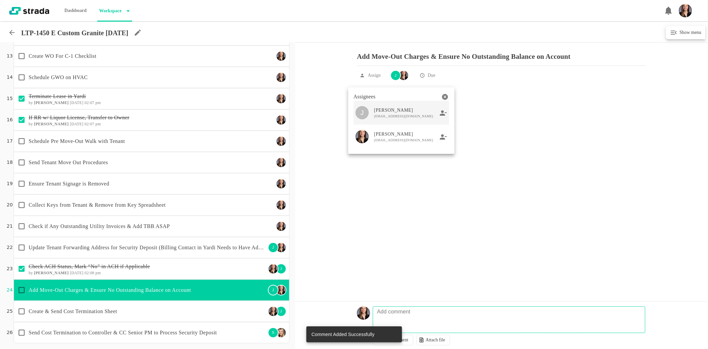 This screenshot has width=708, height=349. Describe the element at coordinates (362, 113) in the screenshot. I see `div: J` at that location.